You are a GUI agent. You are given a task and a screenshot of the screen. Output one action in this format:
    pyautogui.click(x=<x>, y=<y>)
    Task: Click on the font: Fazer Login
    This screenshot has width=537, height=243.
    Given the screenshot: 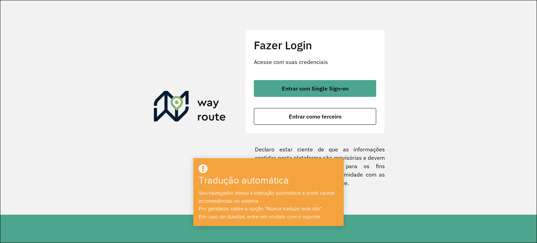 What is the action you would take?
    pyautogui.click(x=283, y=45)
    